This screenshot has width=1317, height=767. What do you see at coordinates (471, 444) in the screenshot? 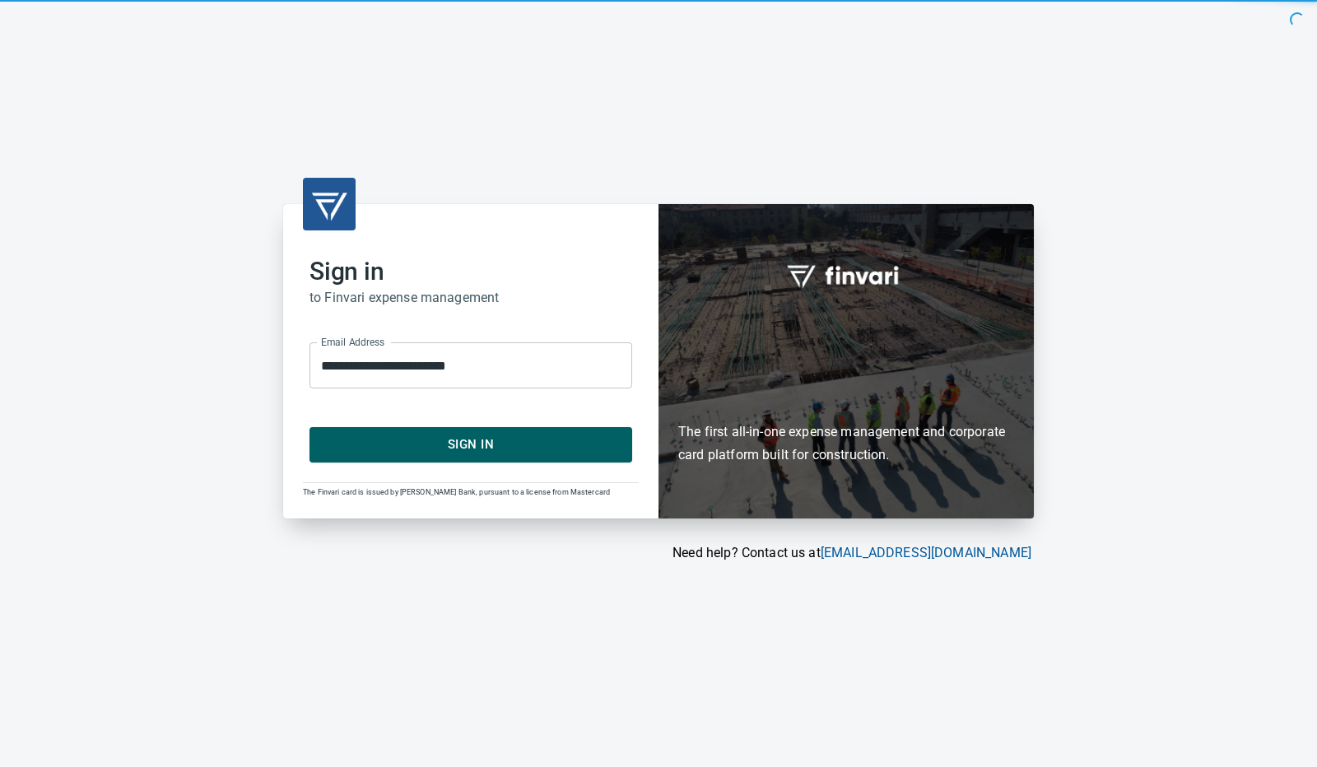
I see `span: Sign In` at bounding box center [471, 444].